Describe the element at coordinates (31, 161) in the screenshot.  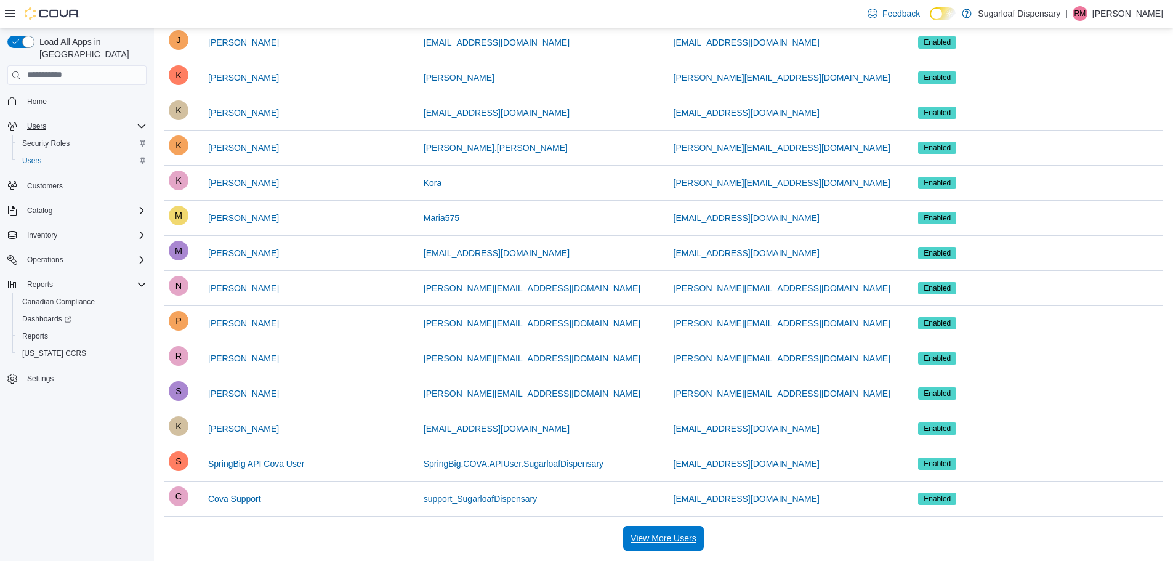
I see `a: Users` at that location.